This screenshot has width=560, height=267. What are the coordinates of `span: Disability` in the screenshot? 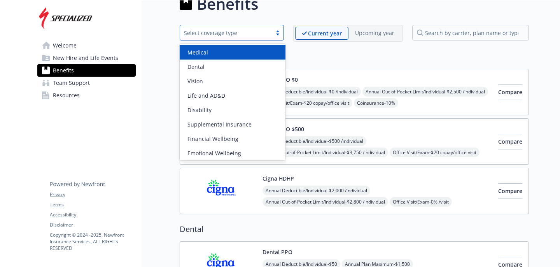 It's located at (200, 110).